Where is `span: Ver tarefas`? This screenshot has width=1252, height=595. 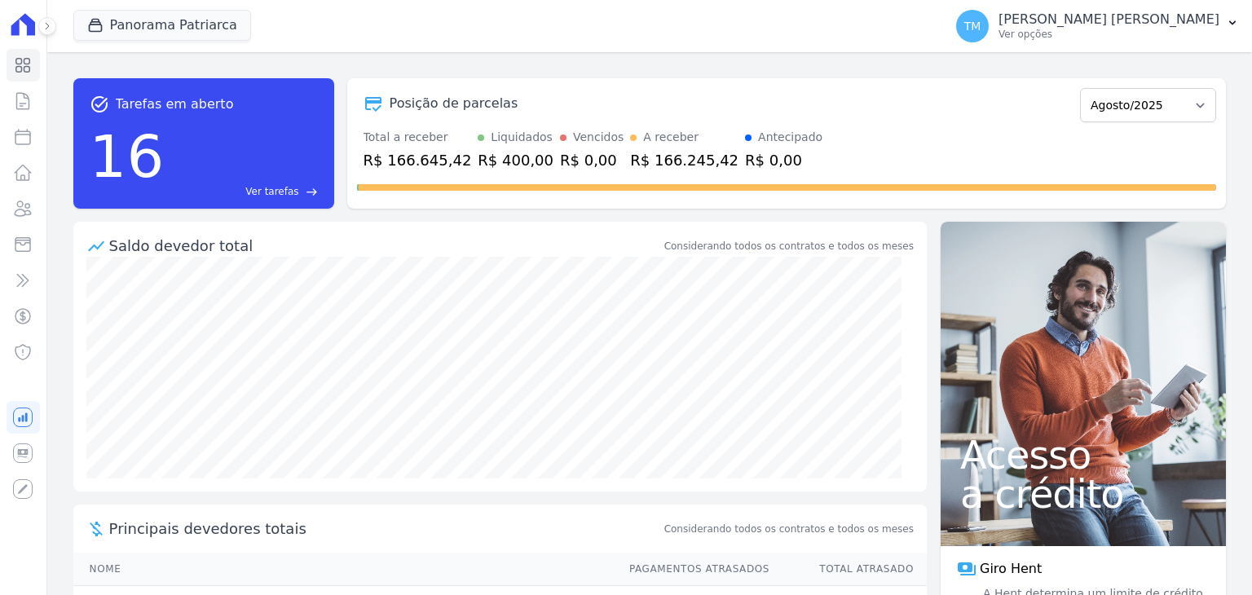 span: Ver tarefas is located at coordinates (272, 192).